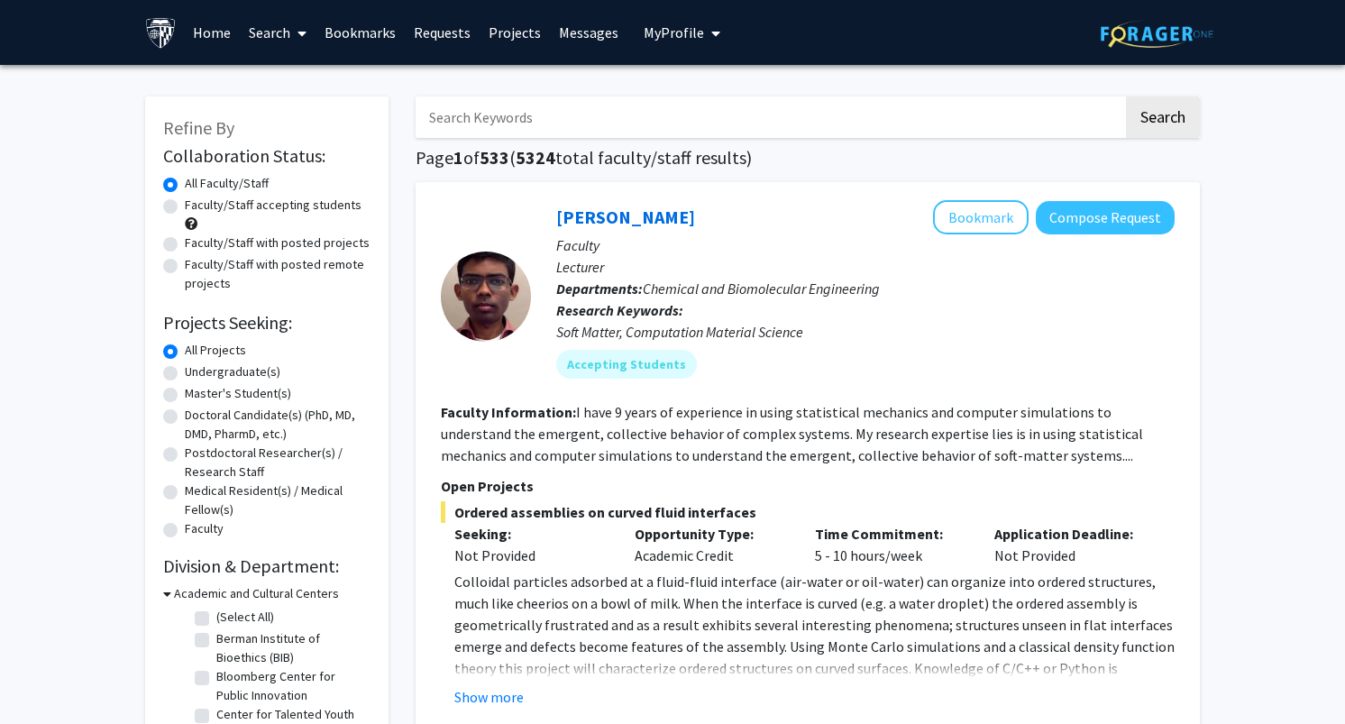  I want to click on label: Medical Resident(s) / Medical Fellow(s), so click(278, 500).